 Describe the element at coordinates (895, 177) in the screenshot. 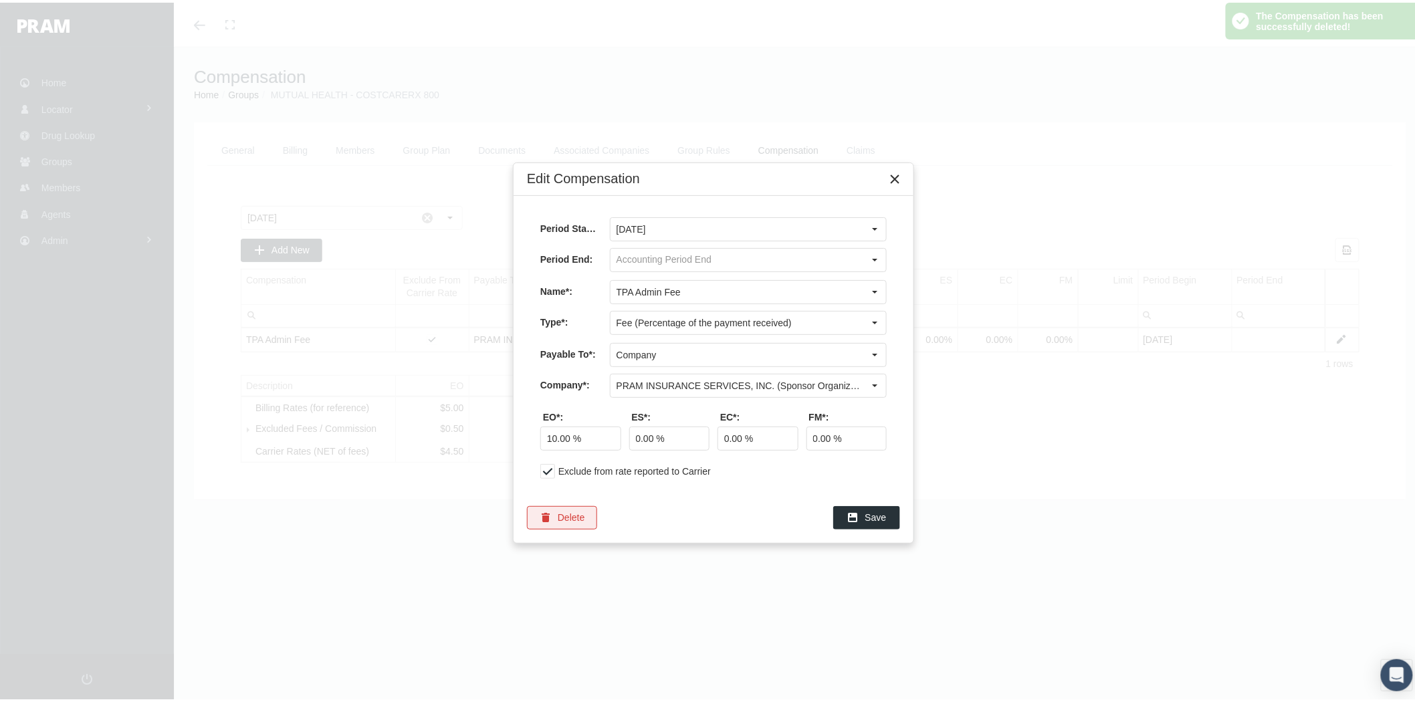

I see `div: Close` at that location.